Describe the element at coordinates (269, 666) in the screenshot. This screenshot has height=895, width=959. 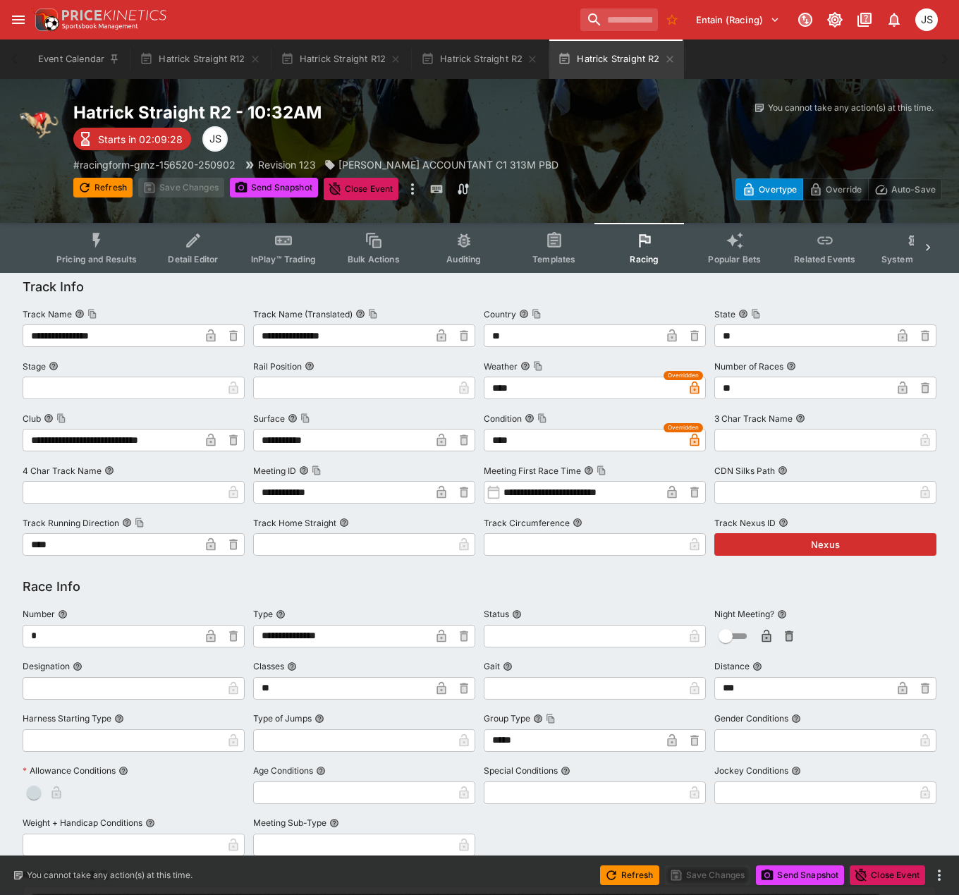
I see `p: Classes` at that location.